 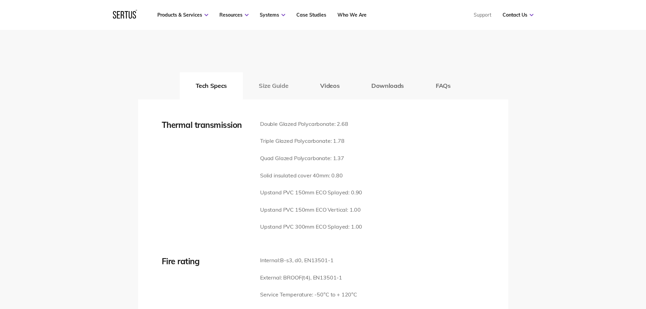 I want to click on div: Fire rating, so click(x=206, y=261).